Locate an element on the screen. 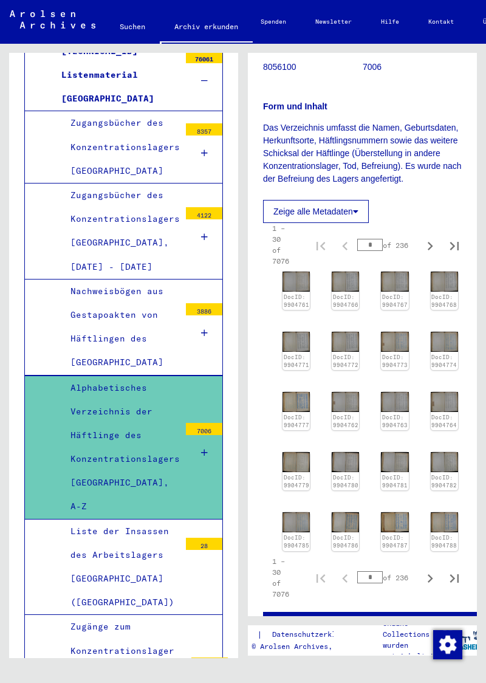 This screenshot has height=683, width=486. a: DocID: 9904764 is located at coordinates (445, 421).